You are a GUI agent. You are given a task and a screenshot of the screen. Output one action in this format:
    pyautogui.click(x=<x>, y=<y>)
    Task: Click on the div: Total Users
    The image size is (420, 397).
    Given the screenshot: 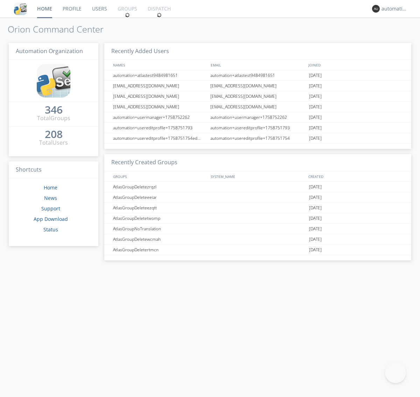 What is the action you would take?
    pyautogui.click(x=54, y=143)
    